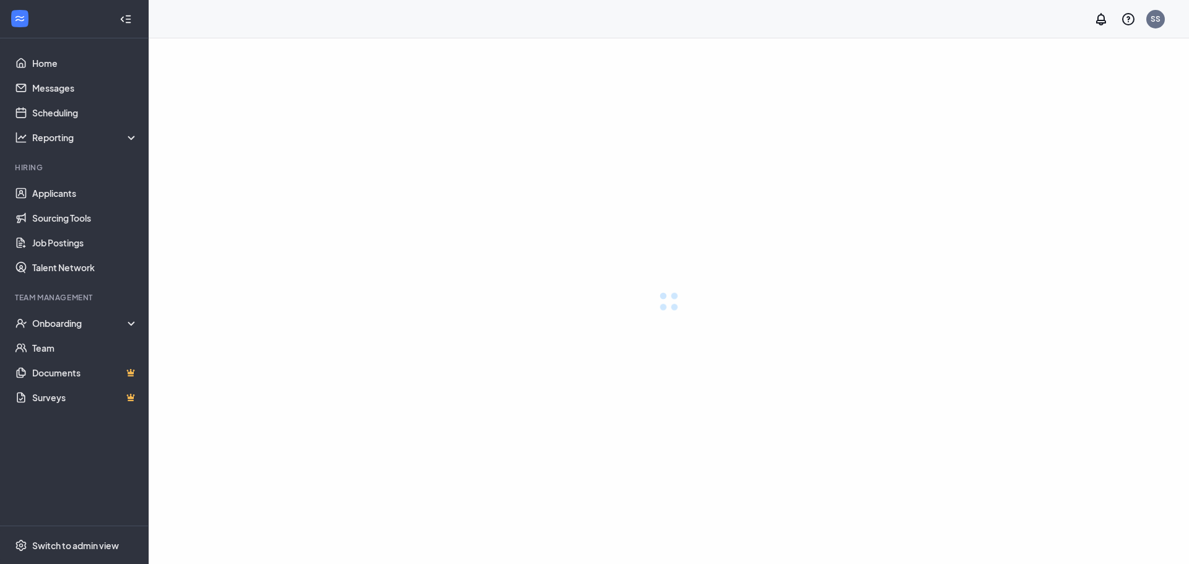  I want to click on a: Sourcing Tools, so click(85, 218).